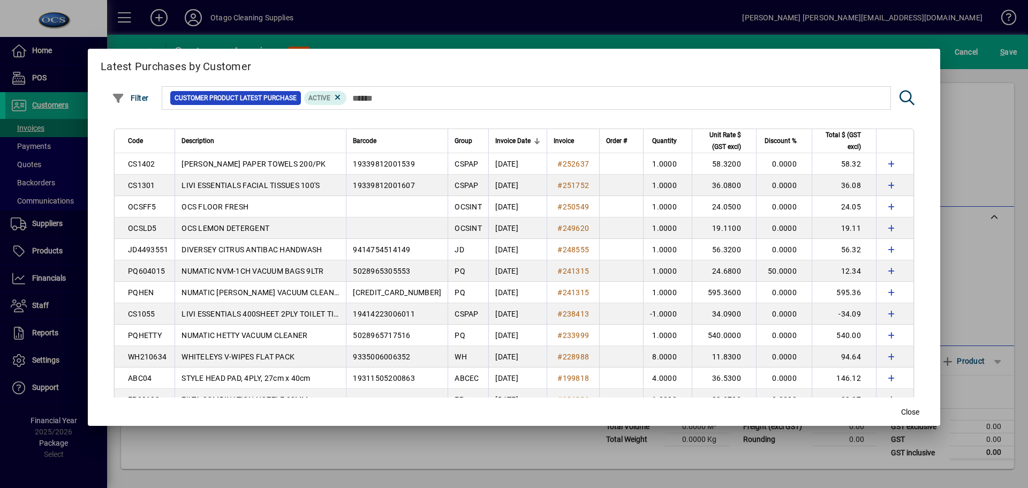 The image size is (1028, 488). Describe the element at coordinates (843, 207) in the screenshot. I see `td: 24.05` at that location.